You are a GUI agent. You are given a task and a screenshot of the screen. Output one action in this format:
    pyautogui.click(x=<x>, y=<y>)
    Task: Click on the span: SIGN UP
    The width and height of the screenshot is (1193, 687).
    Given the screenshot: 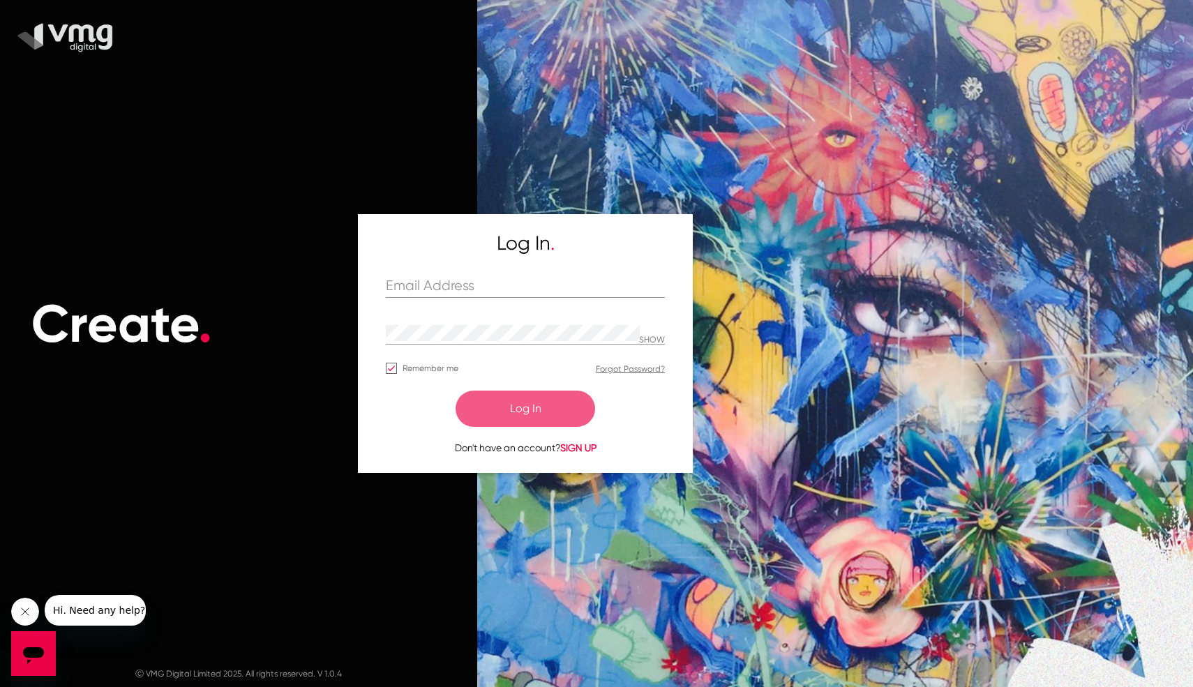 What is the action you would take?
    pyautogui.click(x=578, y=448)
    